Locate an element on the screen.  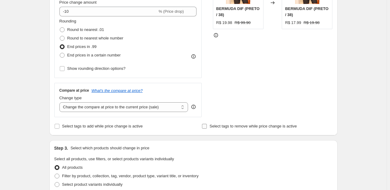
input: -15 is located at coordinates (108, 12).